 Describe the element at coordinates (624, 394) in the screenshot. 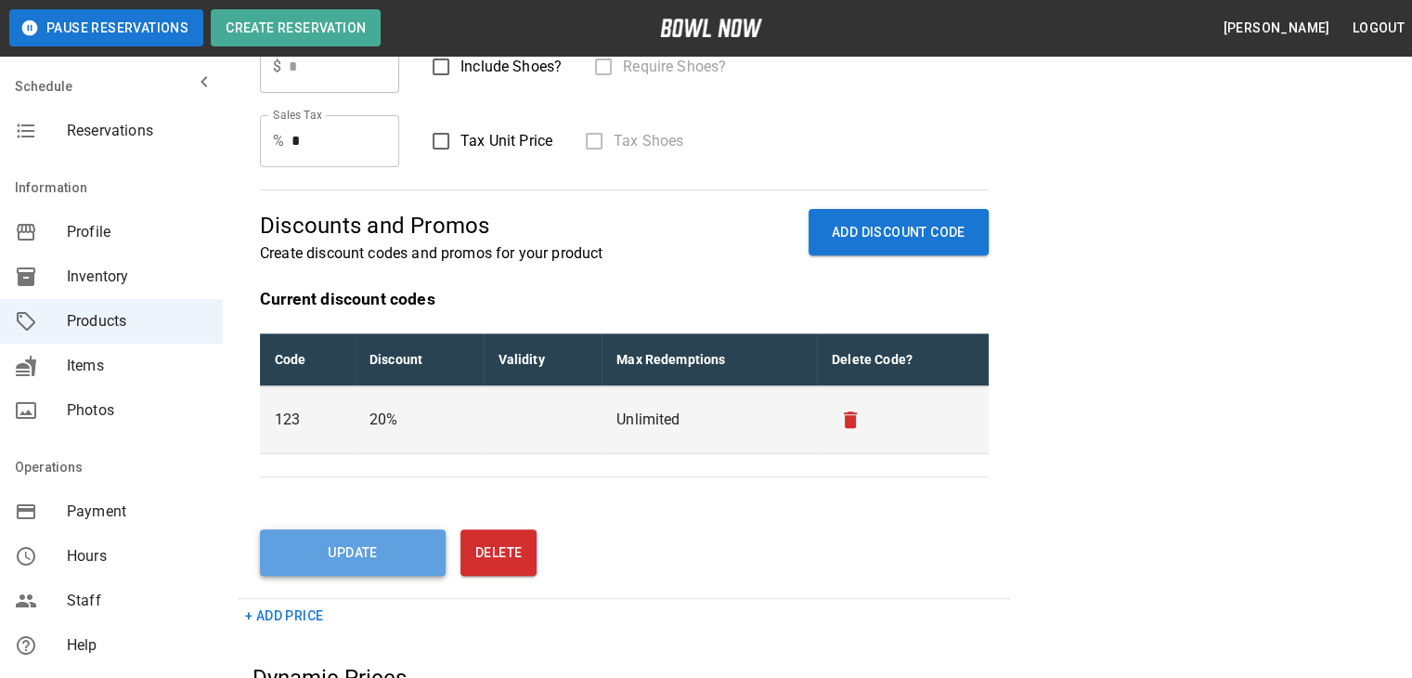

I see `table: sticky table` at that location.